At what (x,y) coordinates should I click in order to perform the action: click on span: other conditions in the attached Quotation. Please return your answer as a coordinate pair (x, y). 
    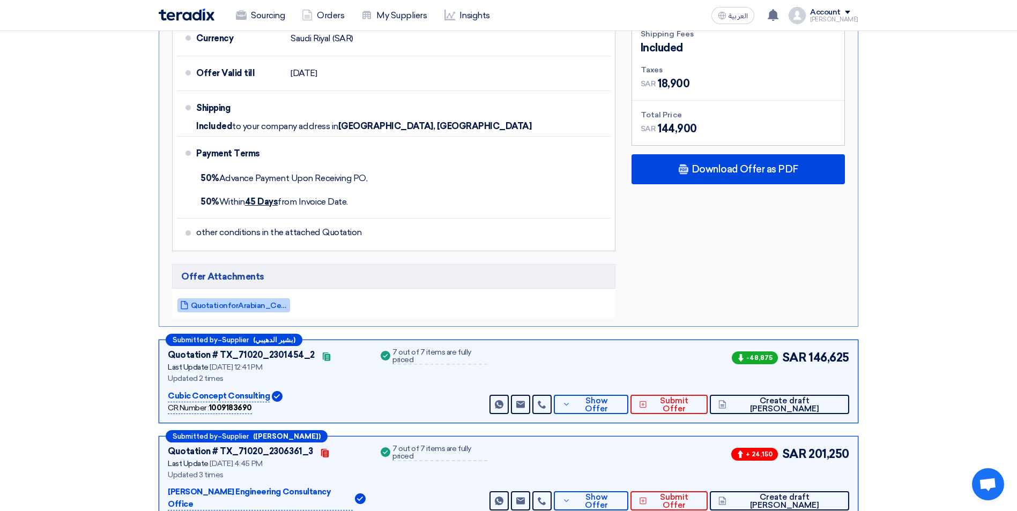
    Looking at the image, I should click on (279, 233).